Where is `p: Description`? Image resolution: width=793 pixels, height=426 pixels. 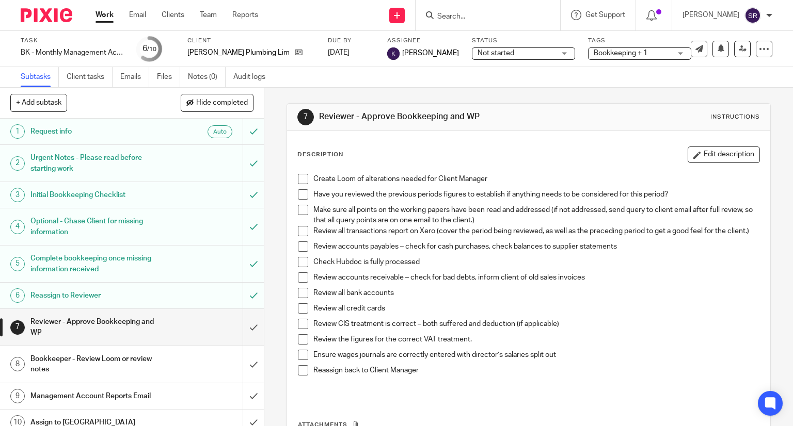
p: Description is located at coordinates (320, 155).